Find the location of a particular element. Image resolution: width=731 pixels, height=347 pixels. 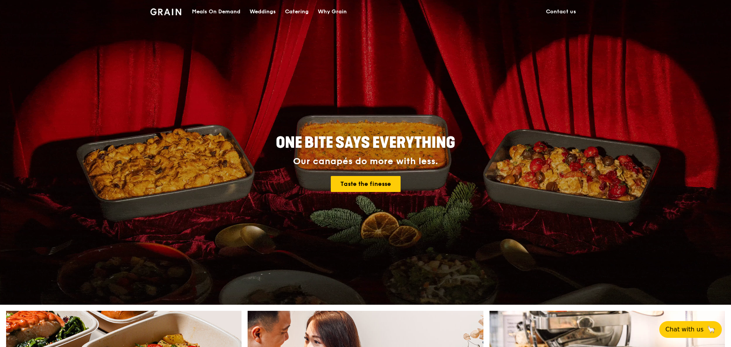

div: Meals On Demand is located at coordinates (216, 12).